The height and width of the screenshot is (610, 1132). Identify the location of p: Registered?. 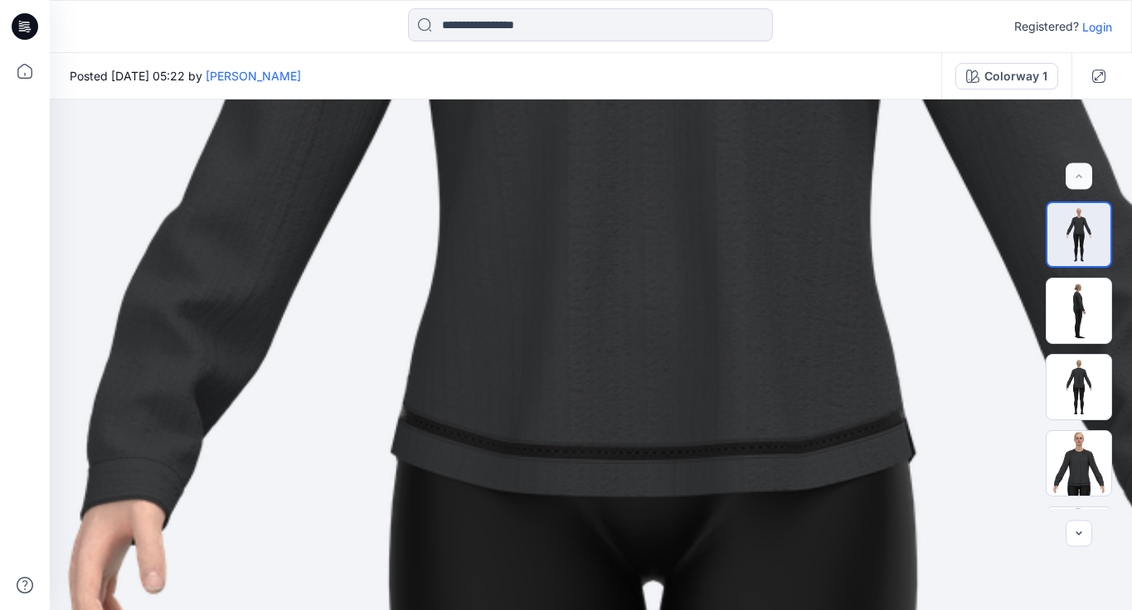
(1046, 27).